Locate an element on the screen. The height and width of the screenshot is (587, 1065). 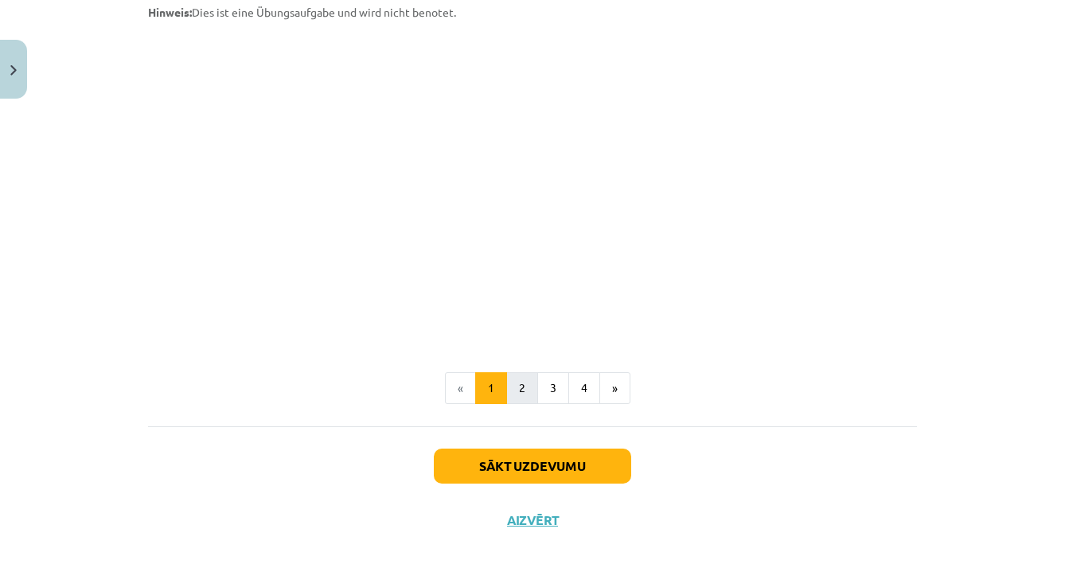
button: 4 is located at coordinates (584, 388).